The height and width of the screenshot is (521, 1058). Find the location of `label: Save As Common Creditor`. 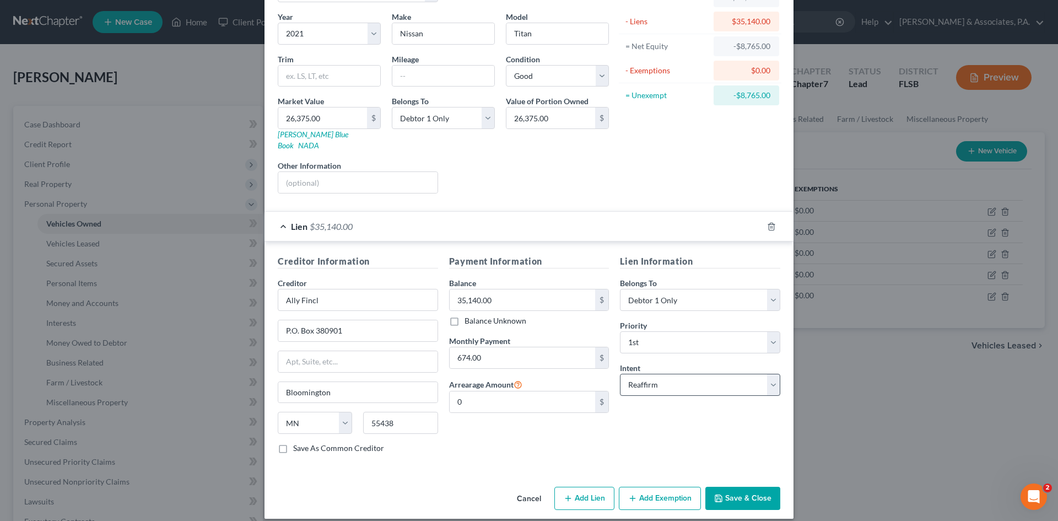

label: Save As Common Creditor is located at coordinates (338, 448).